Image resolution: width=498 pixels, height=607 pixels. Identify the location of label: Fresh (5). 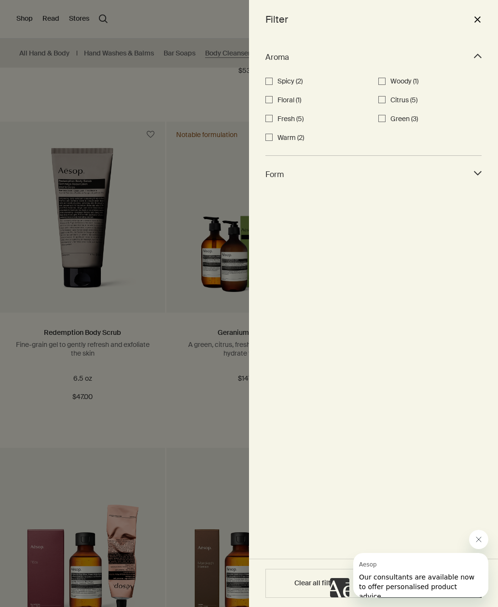
(323, 119).